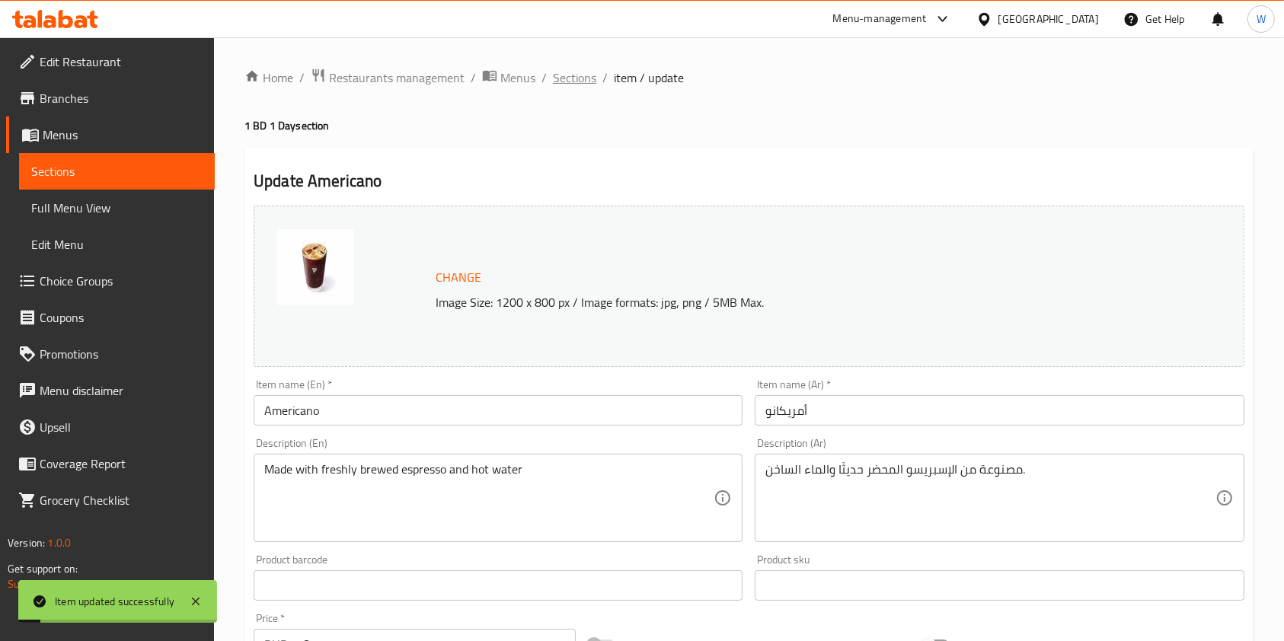 Image resolution: width=1284 pixels, height=641 pixels. What do you see at coordinates (116, 244) in the screenshot?
I see `a: Edit Menu` at bounding box center [116, 244].